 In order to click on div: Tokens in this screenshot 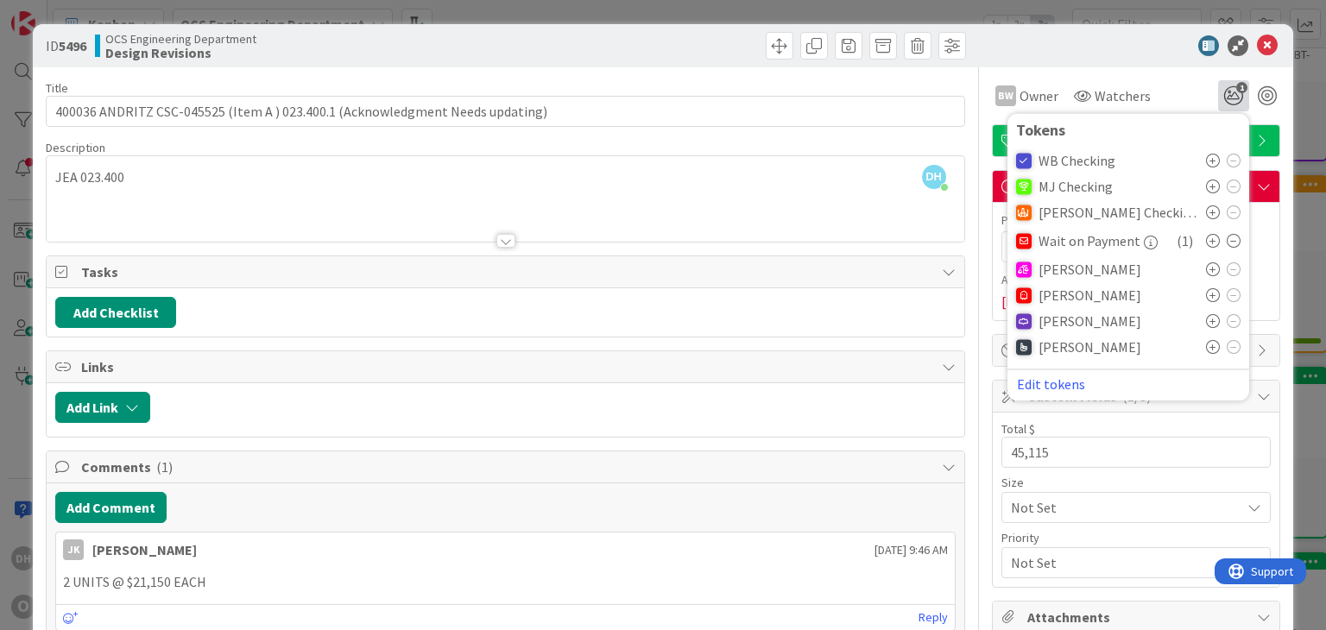, I will do `click(1128, 130)`.